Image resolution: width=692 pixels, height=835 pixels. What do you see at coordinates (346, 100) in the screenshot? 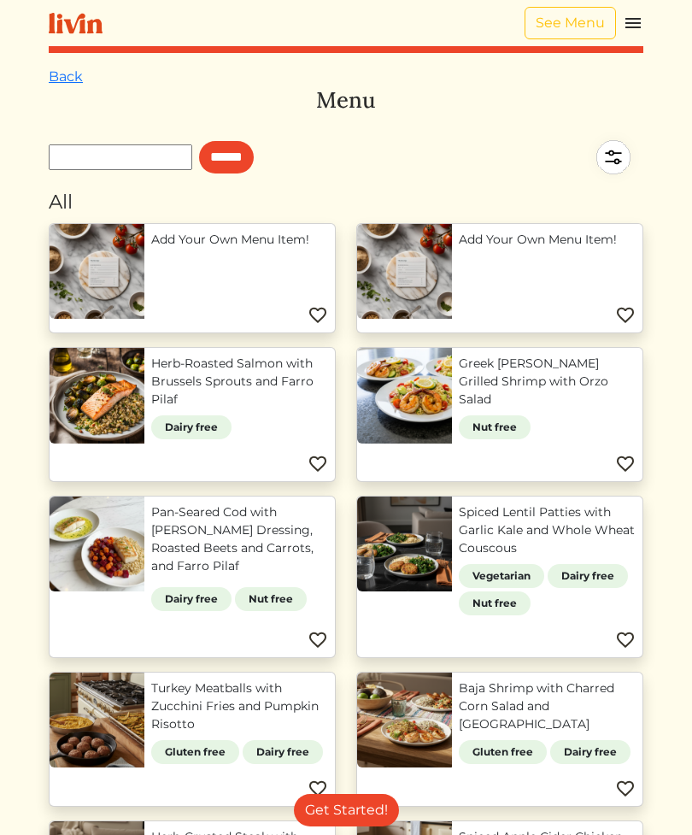
I see `h3: Menu` at bounding box center [346, 100].